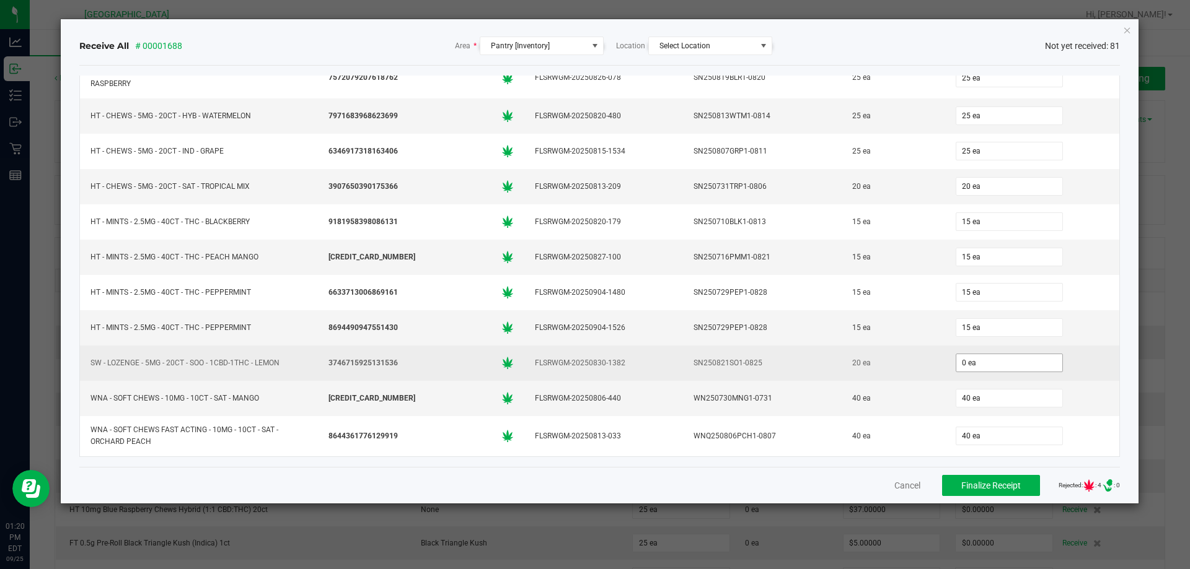  Describe the element at coordinates (199, 186) in the screenshot. I see `div: HT - CHEWS - 5MG - 20CT - SAT - TROPICAL MIX` at that location.